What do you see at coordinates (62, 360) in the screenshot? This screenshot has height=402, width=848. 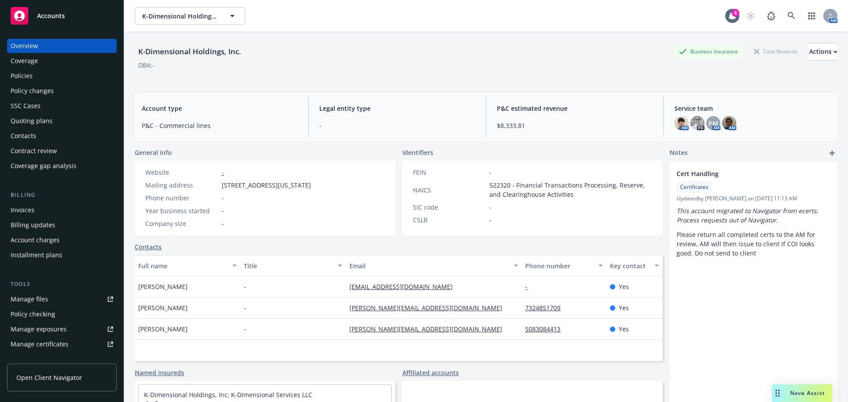 I see `a: Manage claims` at bounding box center [62, 360].